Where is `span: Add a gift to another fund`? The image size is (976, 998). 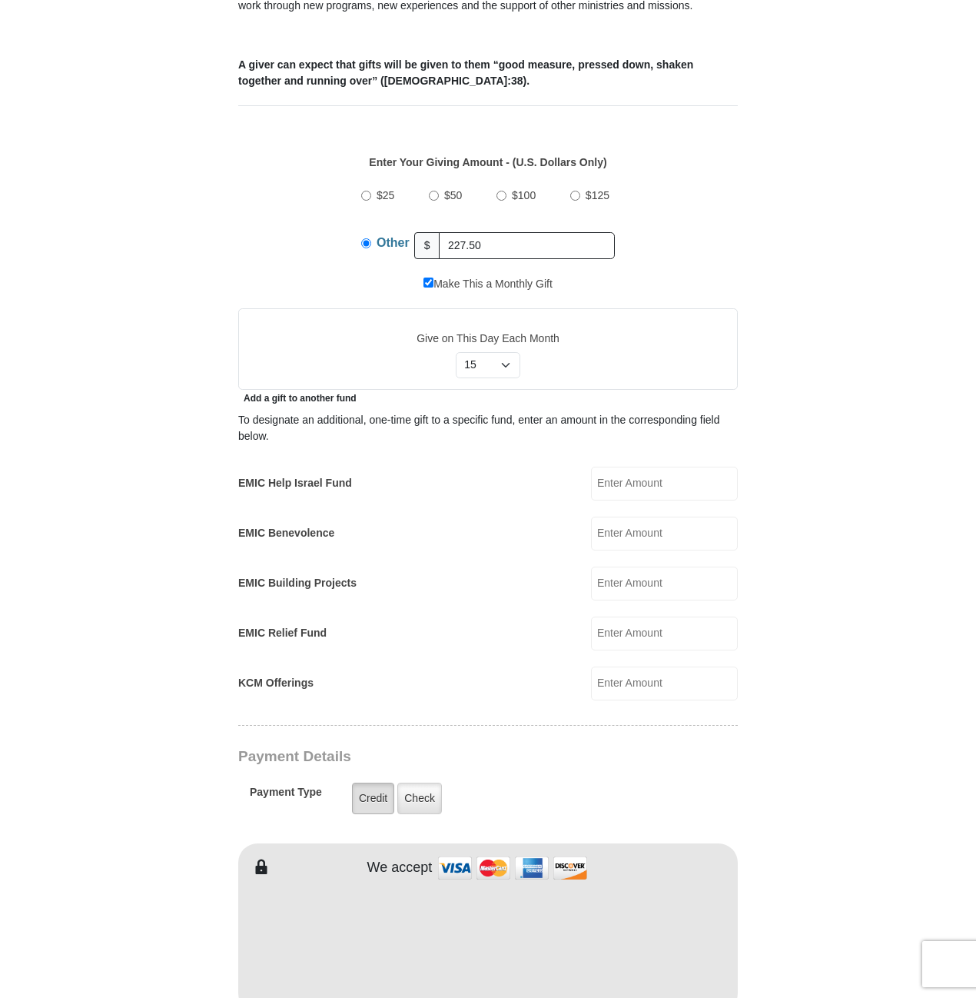
span: Add a gift to another fund is located at coordinates (297, 398).